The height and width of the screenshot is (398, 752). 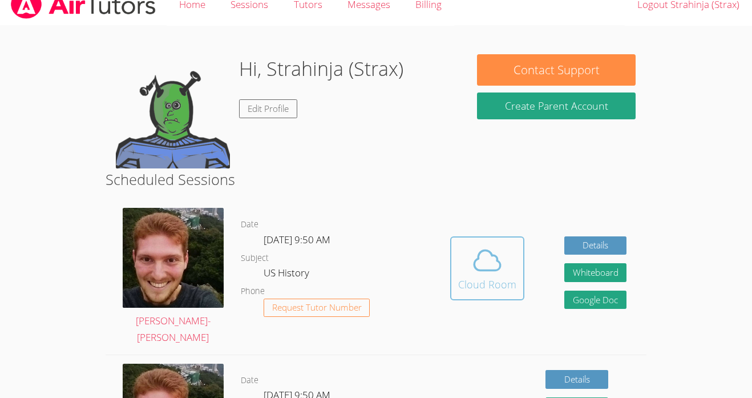 What do you see at coordinates (487, 268) in the screenshot?
I see `button: Cloud Room` at bounding box center [487, 268].